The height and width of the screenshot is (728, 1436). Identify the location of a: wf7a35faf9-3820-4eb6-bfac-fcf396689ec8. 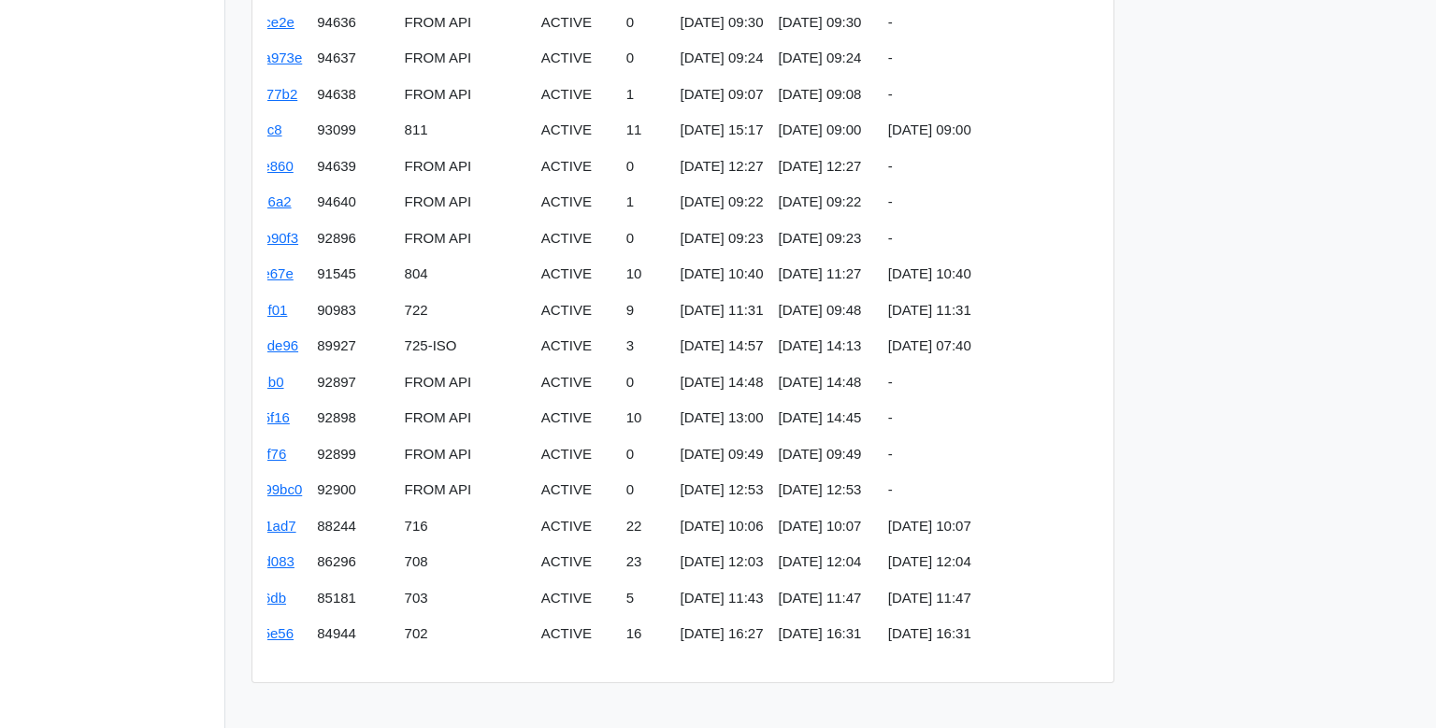
(151, 129).